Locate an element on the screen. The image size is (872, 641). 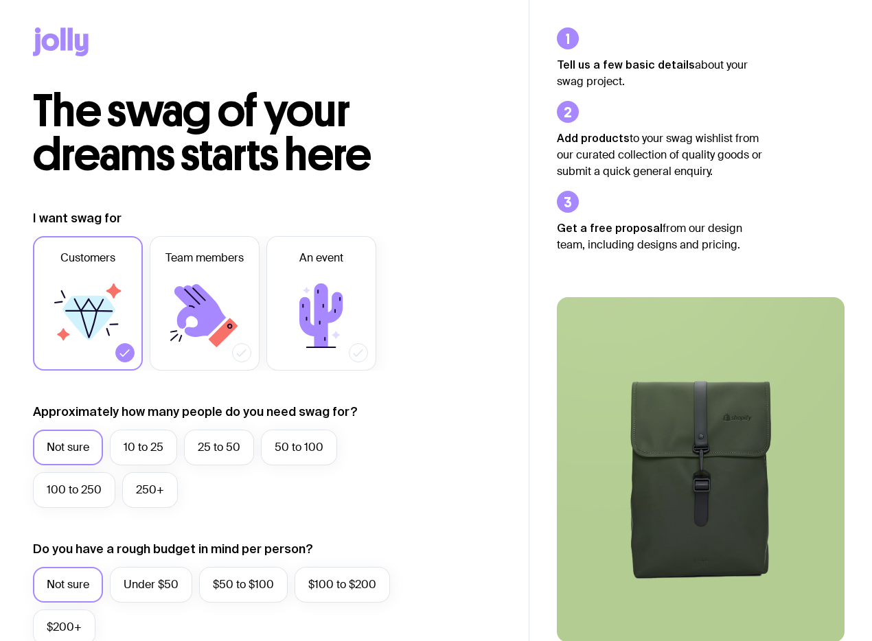
p: about your swag project. is located at coordinates (660, 73).